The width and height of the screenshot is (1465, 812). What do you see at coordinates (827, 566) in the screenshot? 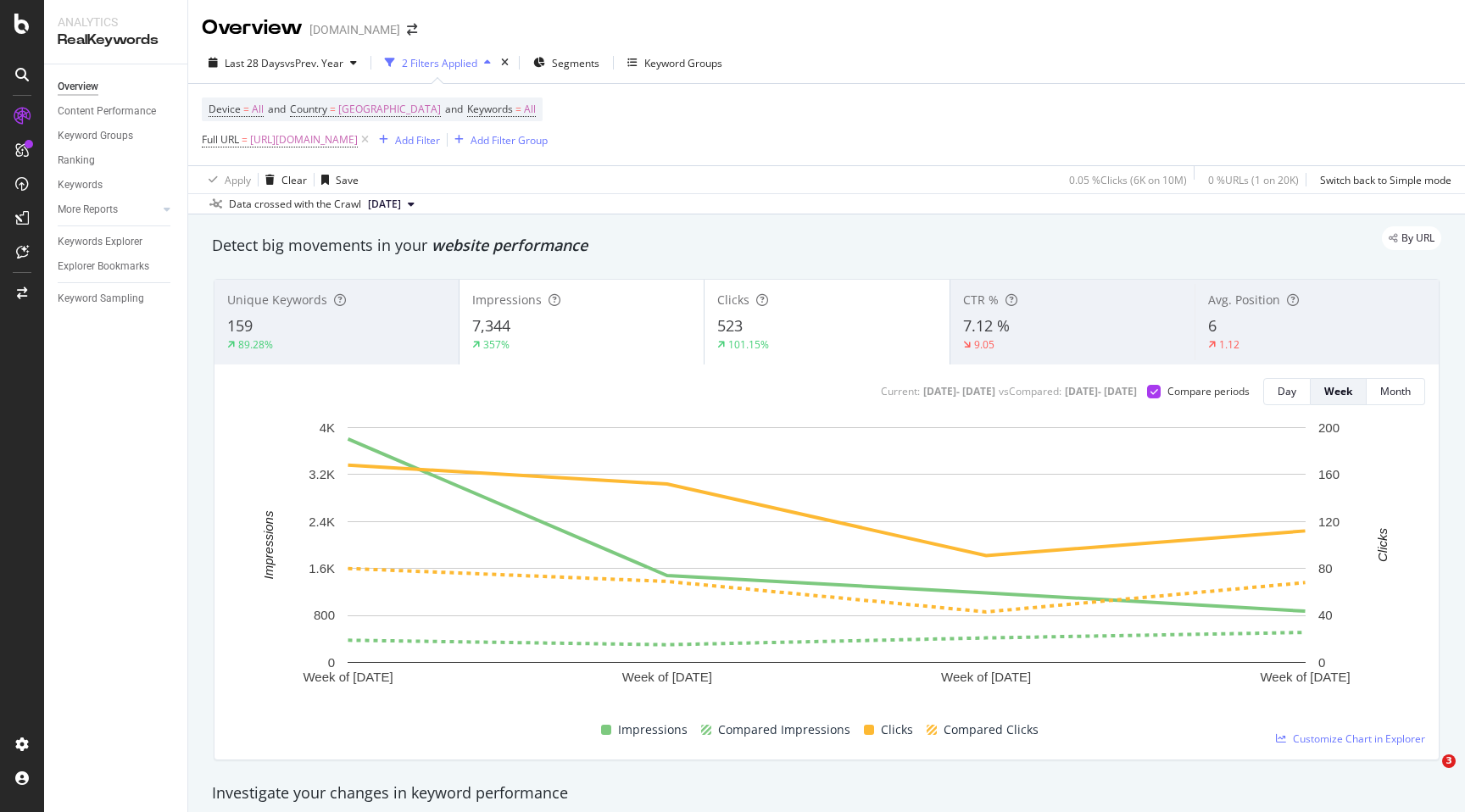
I see `svg: A chart.` at bounding box center [827, 566].